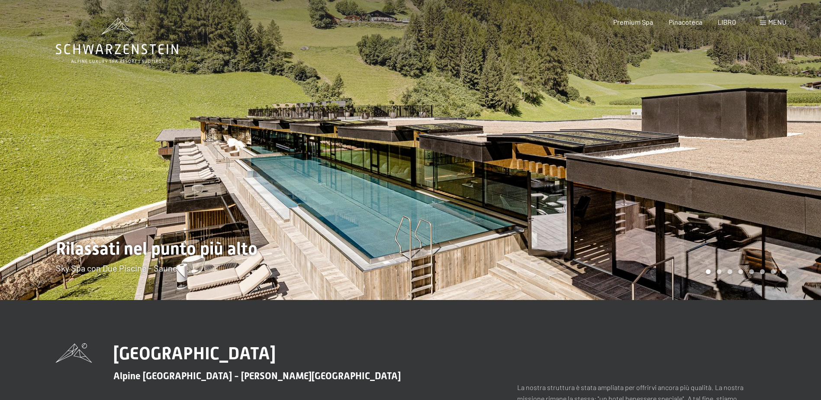  Describe the element at coordinates (727, 22) in the screenshot. I see `a: LIBRO` at that location.